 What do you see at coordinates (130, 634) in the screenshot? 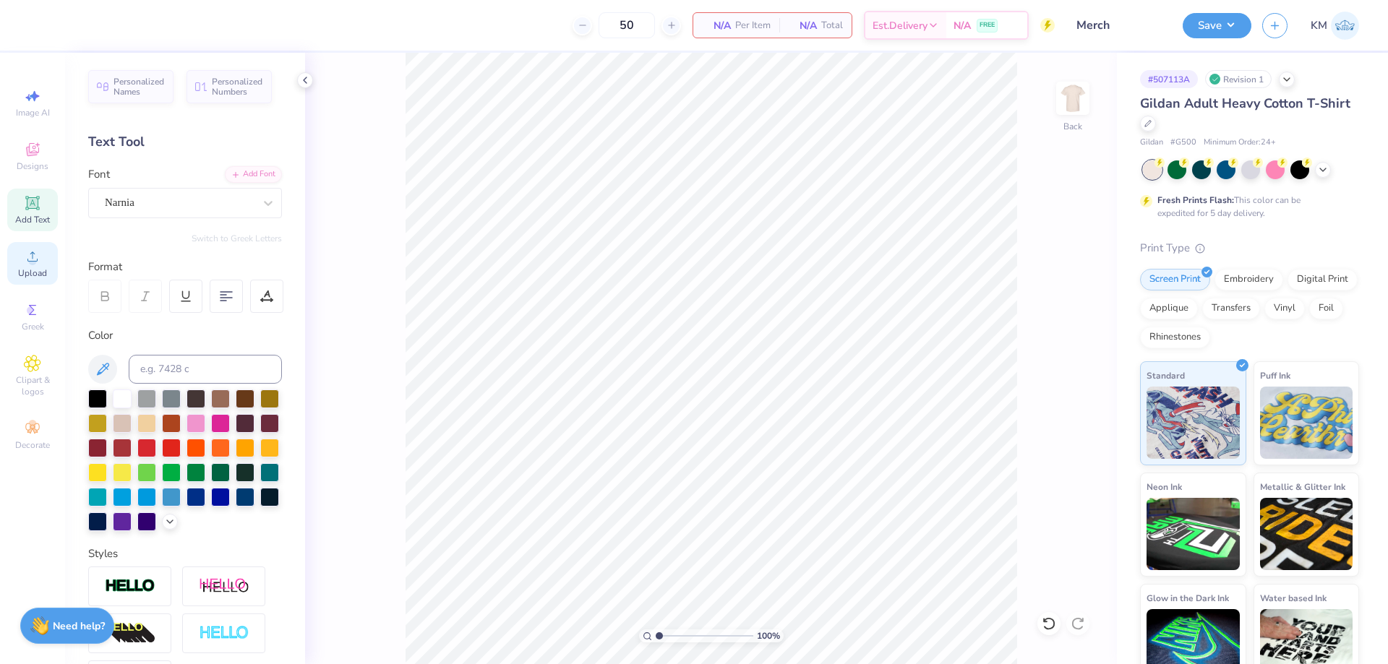
I see `img: 3d Illusion` at bounding box center [130, 634].